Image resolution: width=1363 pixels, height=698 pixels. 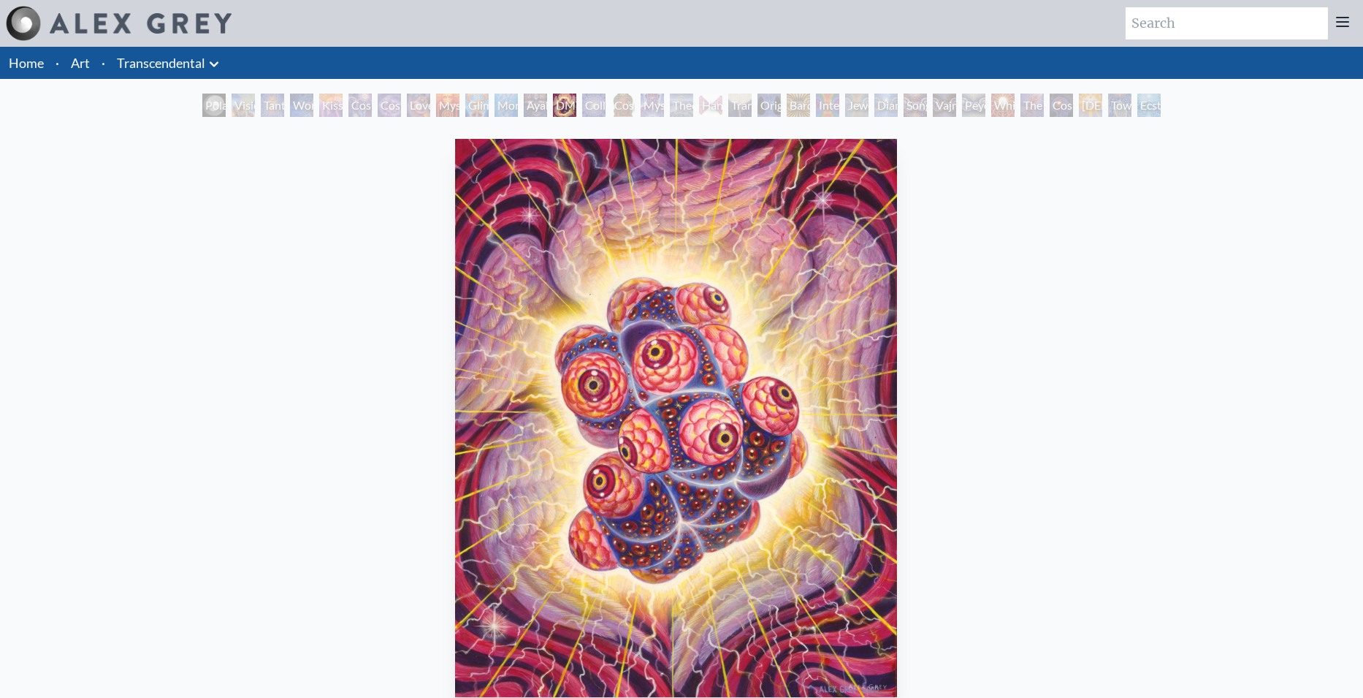 What do you see at coordinates (419, 105) in the screenshot?
I see `div: Love is a Cosmic Force` at bounding box center [419, 105].